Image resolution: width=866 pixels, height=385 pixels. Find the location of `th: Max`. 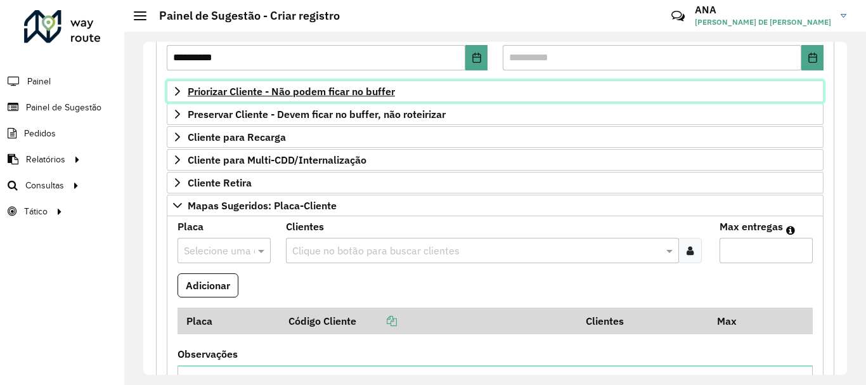

th: Max is located at coordinates (733, 321).